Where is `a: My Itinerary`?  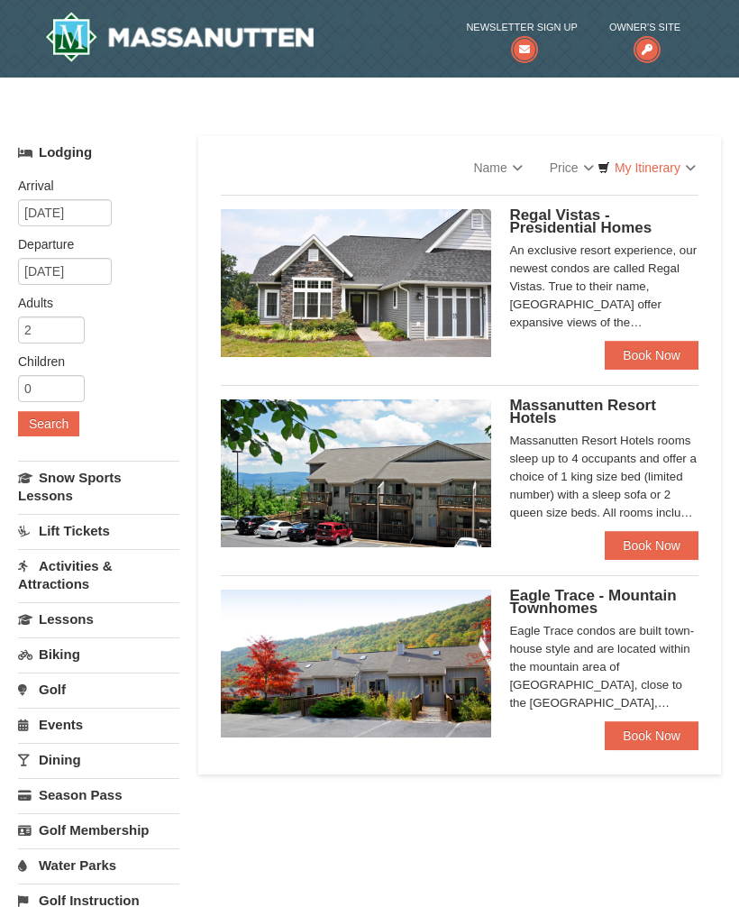 a: My Itinerary is located at coordinates (646, 168).